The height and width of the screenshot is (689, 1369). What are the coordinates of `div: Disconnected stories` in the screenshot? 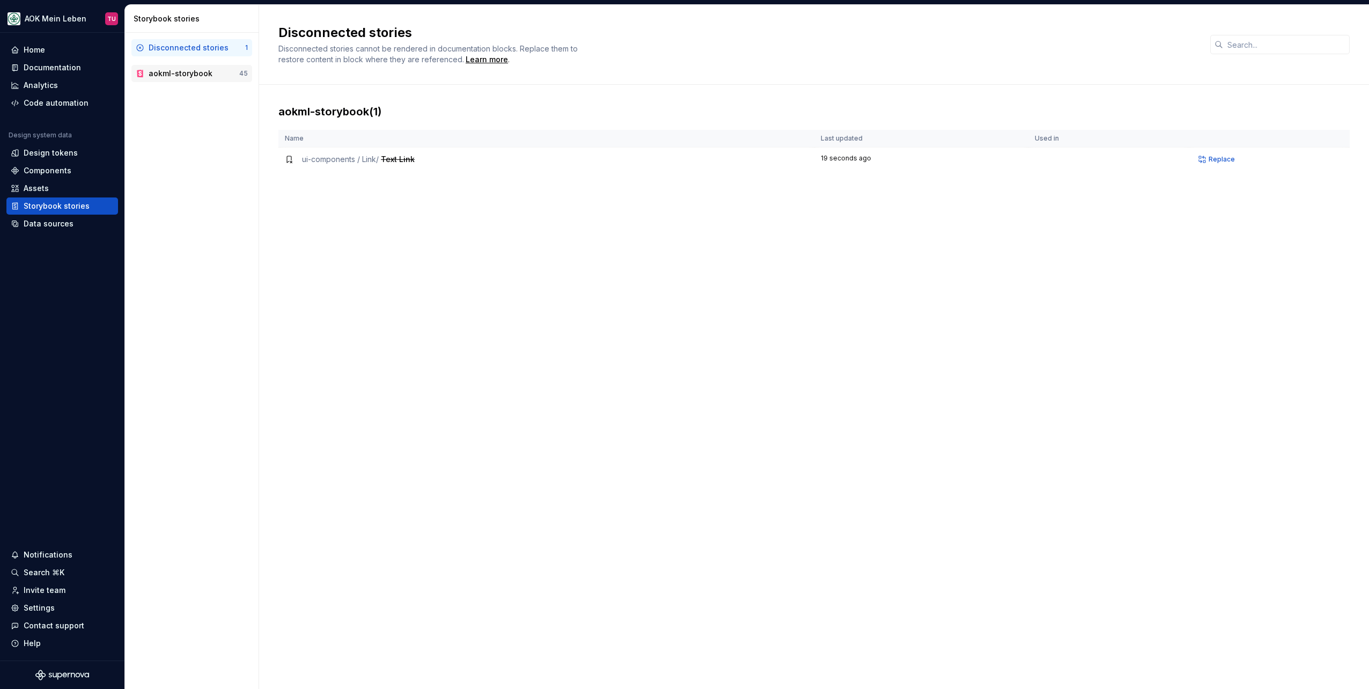 It's located at (188, 48).